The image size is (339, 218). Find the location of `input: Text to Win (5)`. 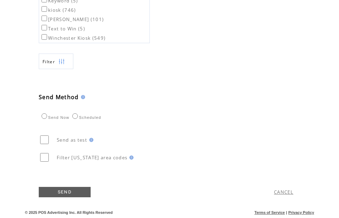

input: Text to Win (5) is located at coordinates (44, 28).